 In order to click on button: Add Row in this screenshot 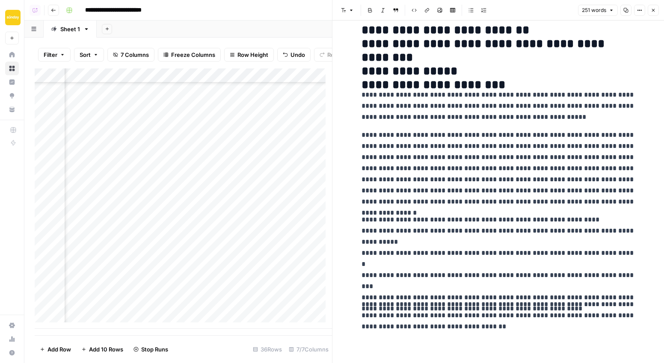, I will do `click(55, 349)`.